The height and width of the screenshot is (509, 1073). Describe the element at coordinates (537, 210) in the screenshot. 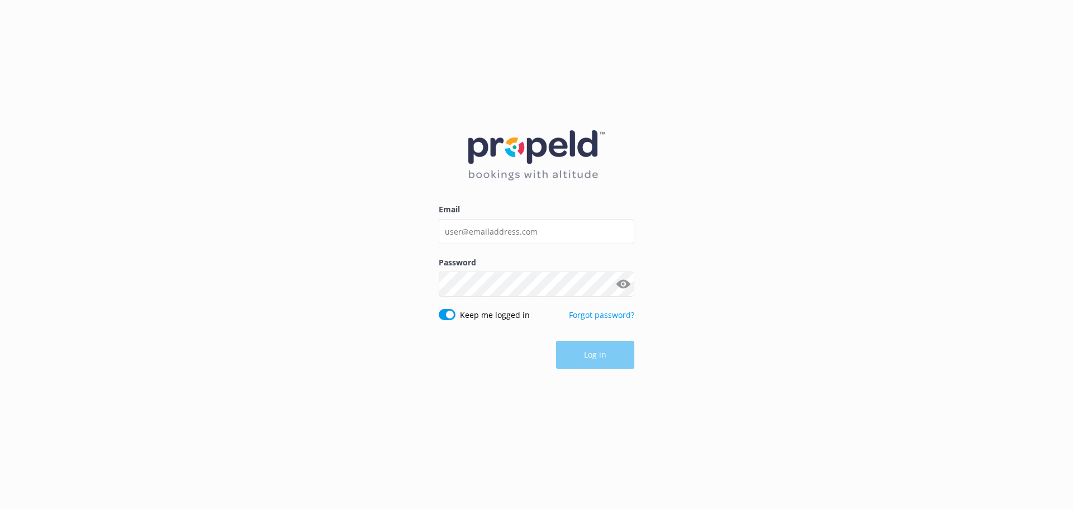

I see `label: Email` at that location.